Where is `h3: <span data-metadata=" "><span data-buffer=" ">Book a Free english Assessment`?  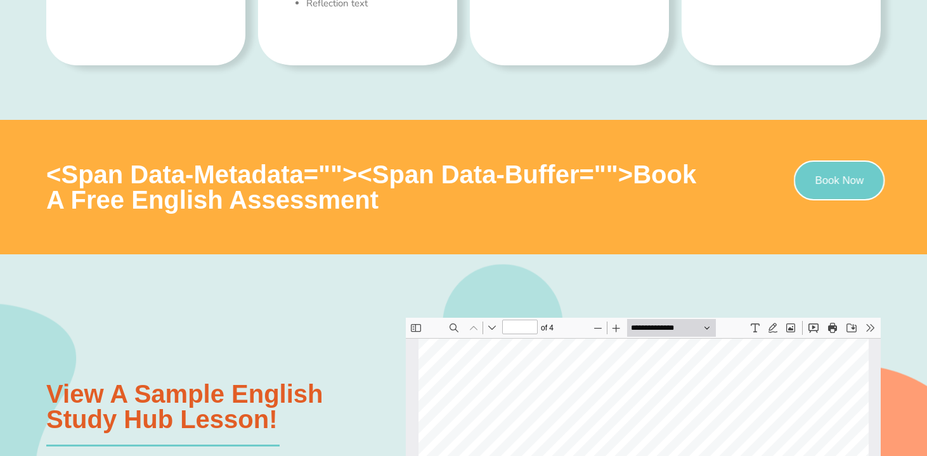 h3: <span data-metadata=" "><span data-buffer=" ">Book a Free english Assessment is located at coordinates (375, 187).